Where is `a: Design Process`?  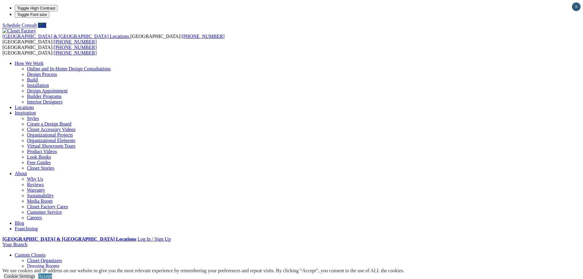 a: Design Process is located at coordinates (42, 74).